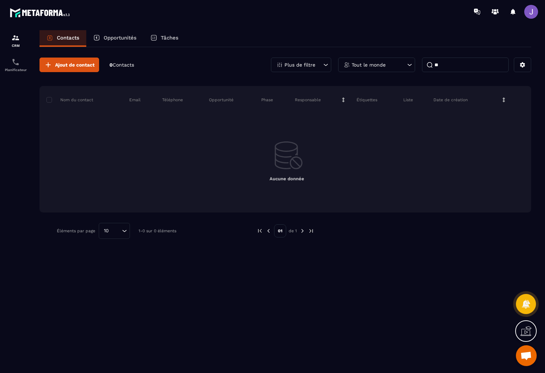  What do you see at coordinates (16, 38) in the screenshot?
I see `img: formation` at bounding box center [16, 38].